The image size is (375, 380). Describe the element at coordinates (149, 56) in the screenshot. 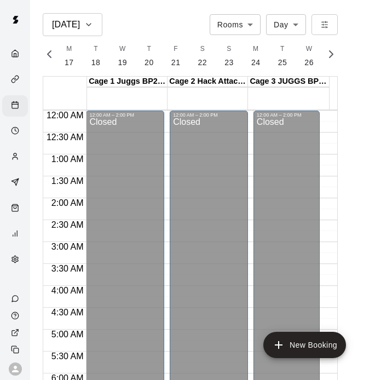

I see `button: T20` at that location.